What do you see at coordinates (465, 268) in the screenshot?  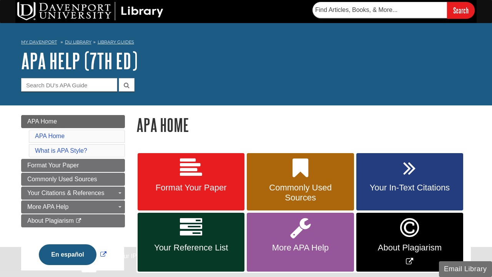 I see `button: Email Library` at bounding box center [465, 268].